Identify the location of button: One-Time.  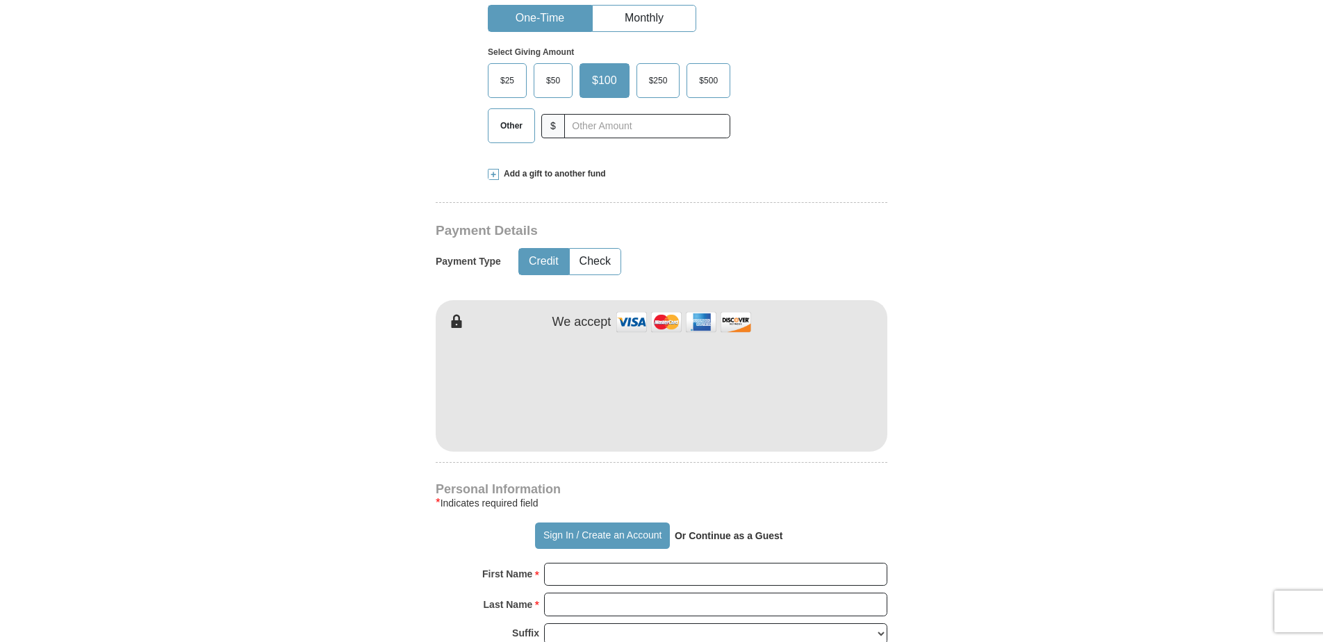
(540, 18).